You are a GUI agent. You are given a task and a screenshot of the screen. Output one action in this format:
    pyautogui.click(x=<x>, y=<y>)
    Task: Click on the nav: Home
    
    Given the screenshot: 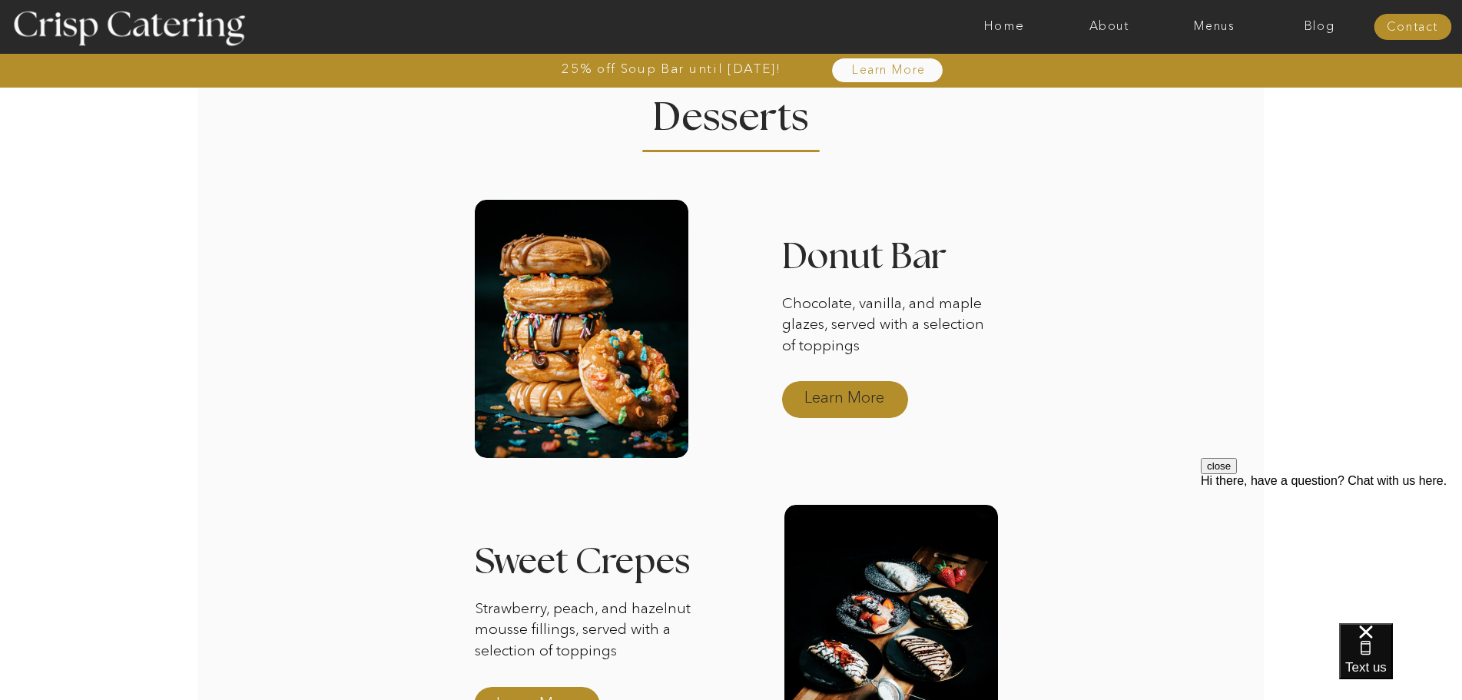 What is the action you would take?
    pyautogui.click(x=1003, y=27)
    